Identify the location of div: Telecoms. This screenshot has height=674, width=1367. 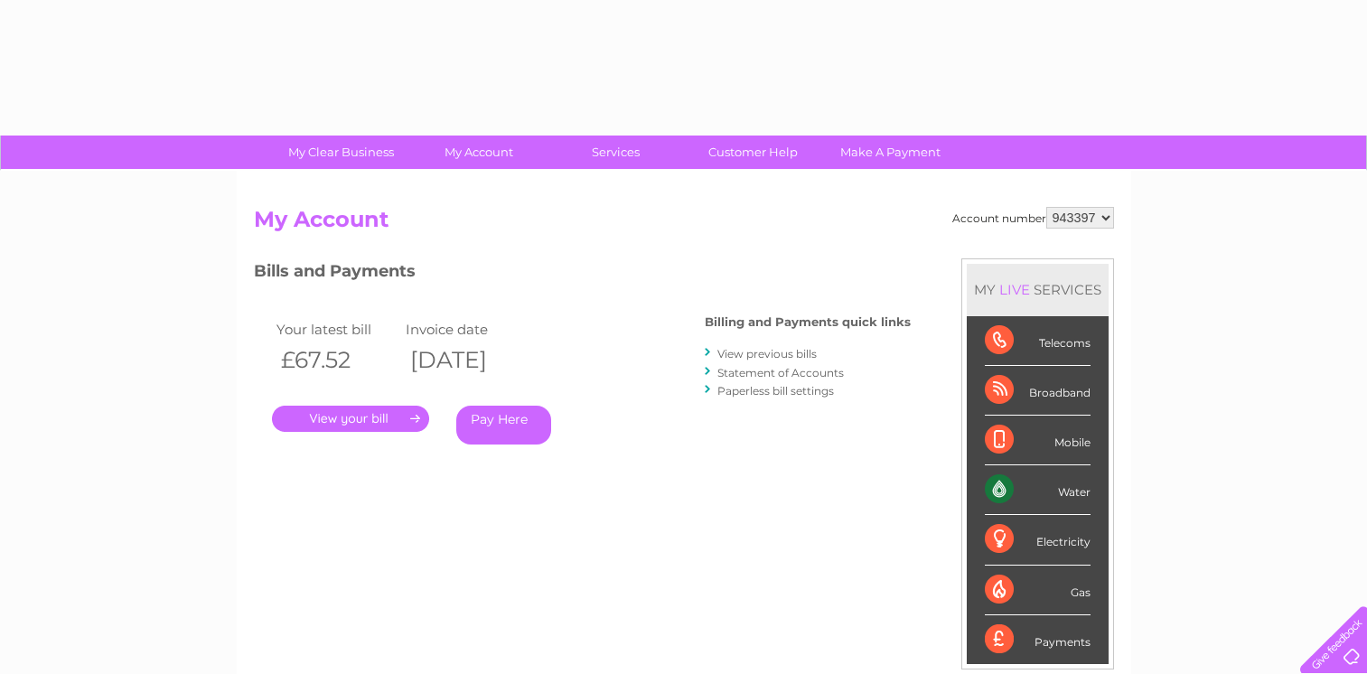
(1037, 341).